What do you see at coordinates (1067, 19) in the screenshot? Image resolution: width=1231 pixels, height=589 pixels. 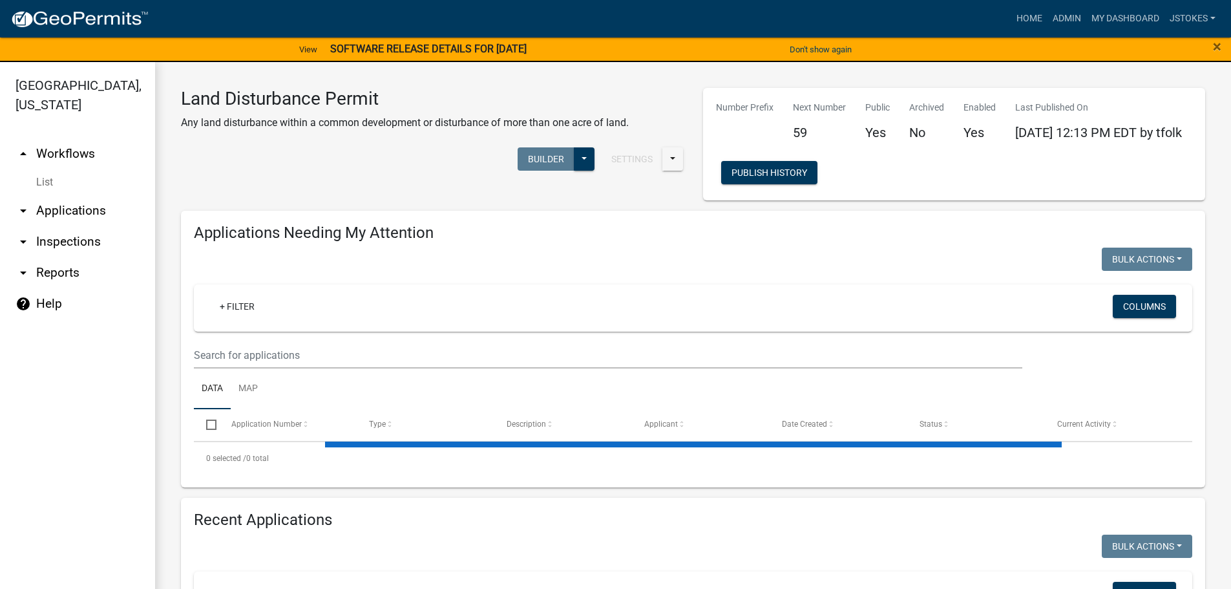 I see `a: Admin` at bounding box center [1067, 19].